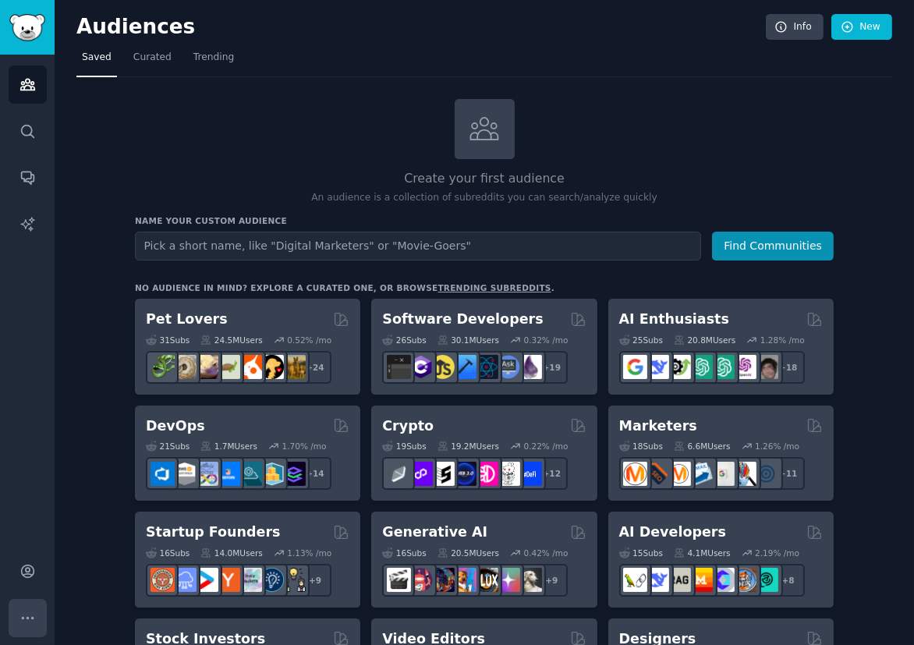 The image size is (914, 645). Describe the element at coordinates (309, 553) in the screenshot. I see `div: 1.13 % /mo` at that location.